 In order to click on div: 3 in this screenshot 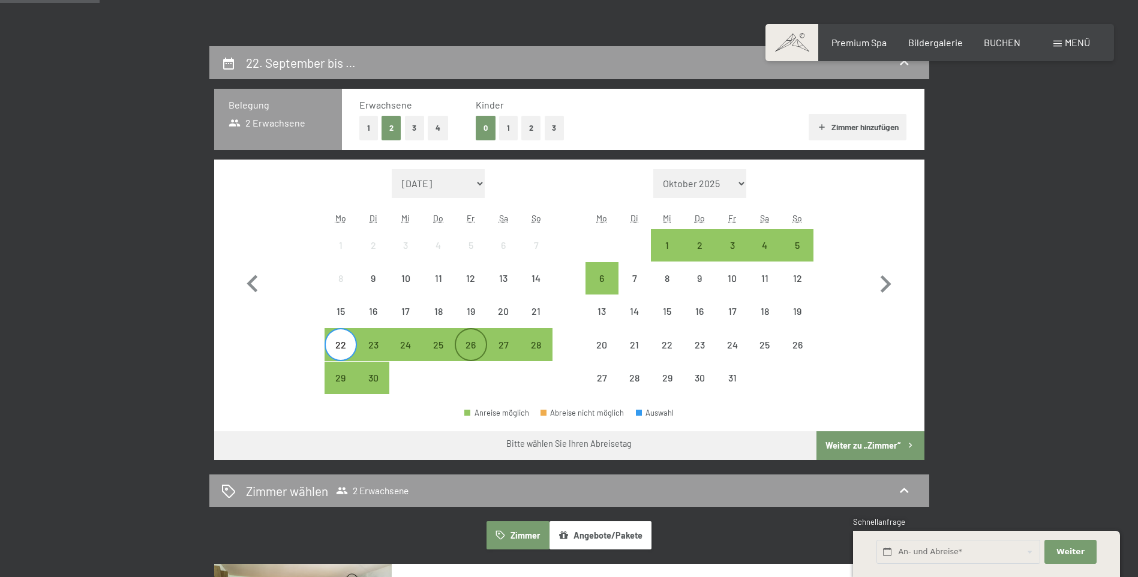, I will do `click(405, 255)`.